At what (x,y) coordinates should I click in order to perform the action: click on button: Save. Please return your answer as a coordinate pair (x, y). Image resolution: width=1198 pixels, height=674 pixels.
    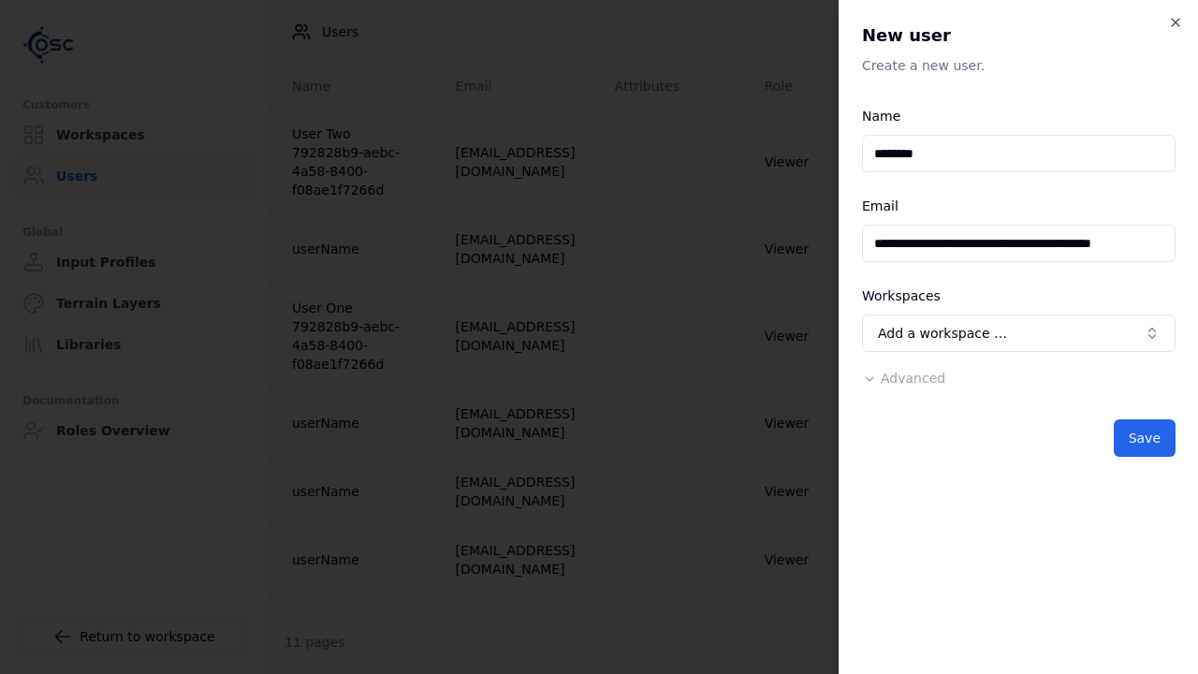
    Looking at the image, I should click on (1145, 438).